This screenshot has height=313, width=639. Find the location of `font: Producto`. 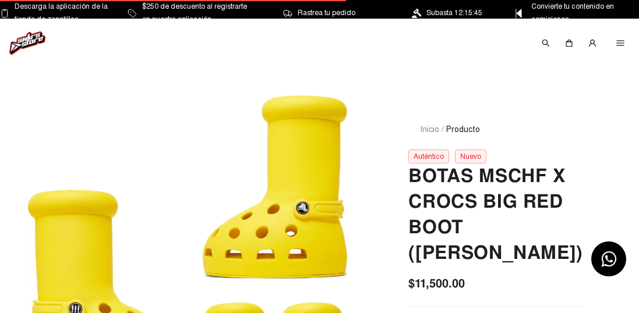

font: Producto is located at coordinates (463, 129).